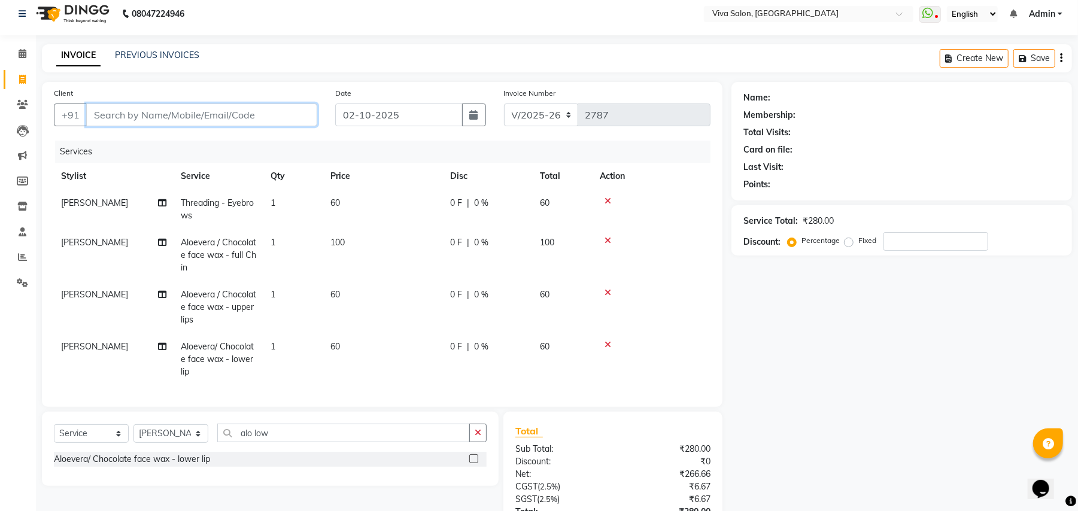 This screenshot has width=1078, height=511. Describe the element at coordinates (1042, 14) in the screenshot. I see `span: Admin` at that location.